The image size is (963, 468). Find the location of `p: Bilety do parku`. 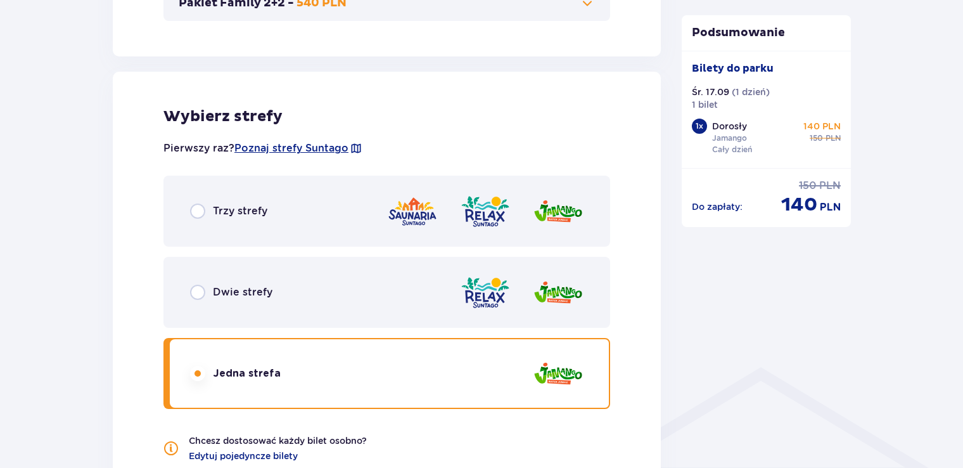

p: Bilety do parku is located at coordinates (733, 68).